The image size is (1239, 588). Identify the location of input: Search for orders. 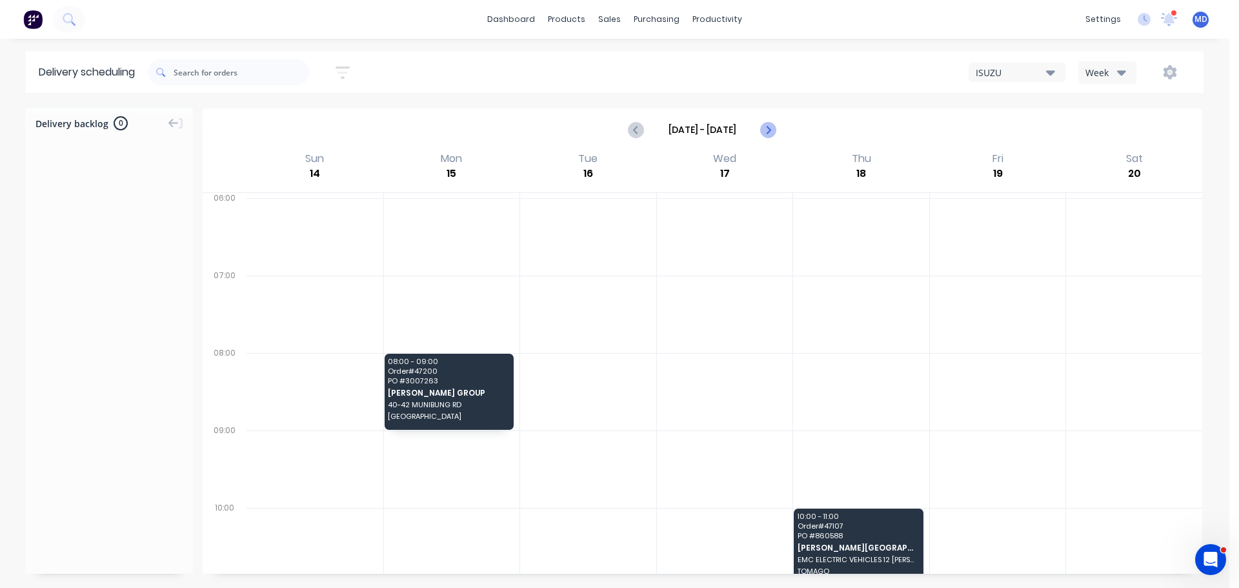
(241, 72).